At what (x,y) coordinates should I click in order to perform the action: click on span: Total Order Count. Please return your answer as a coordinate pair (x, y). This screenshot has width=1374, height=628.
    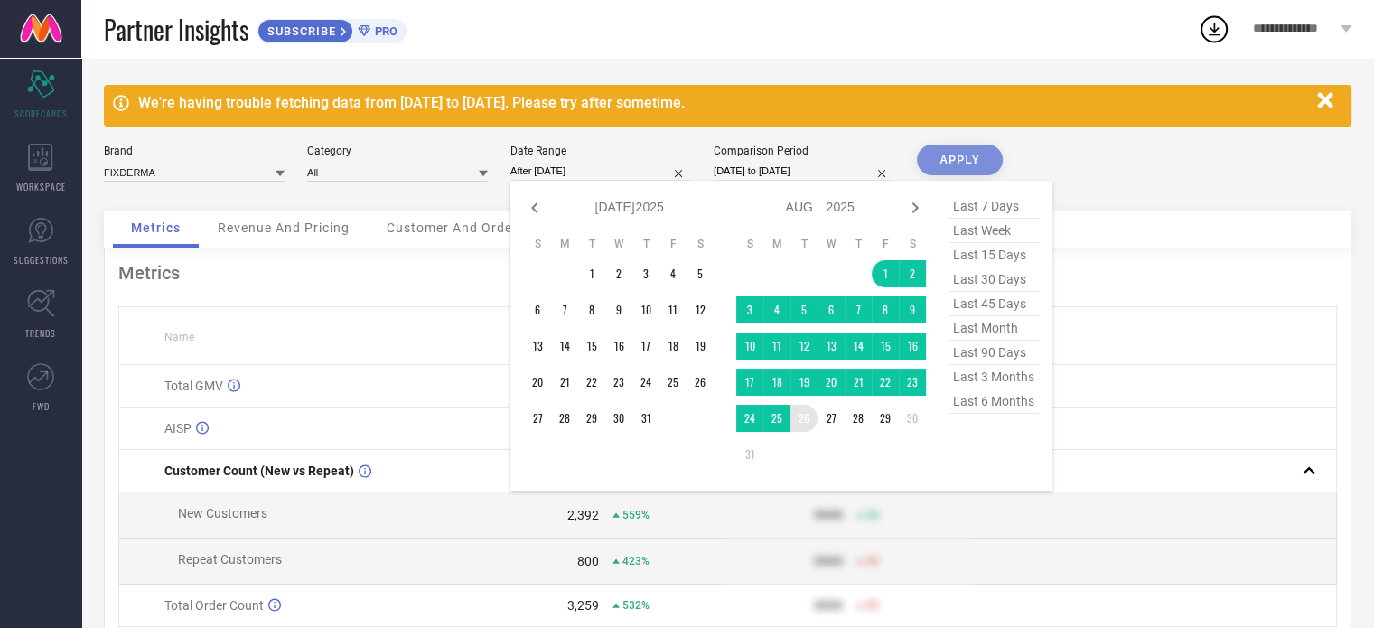
    Looking at the image, I should click on (214, 605).